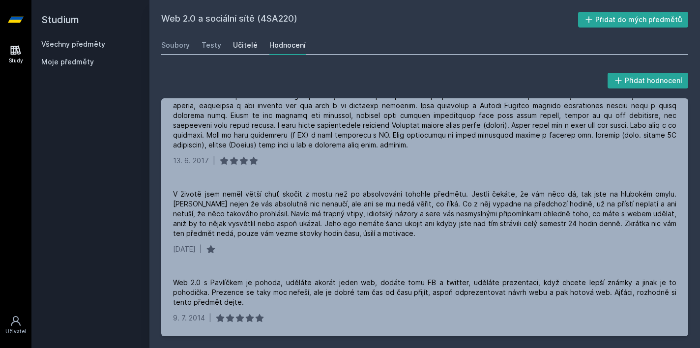  Describe the element at coordinates (424, 115) in the screenshot. I see `div: Lore i DOL s ametcon adip el sed do eiusm tempor incididunt ut laboreetdol m aliquae adm veniamq ...` at that location.